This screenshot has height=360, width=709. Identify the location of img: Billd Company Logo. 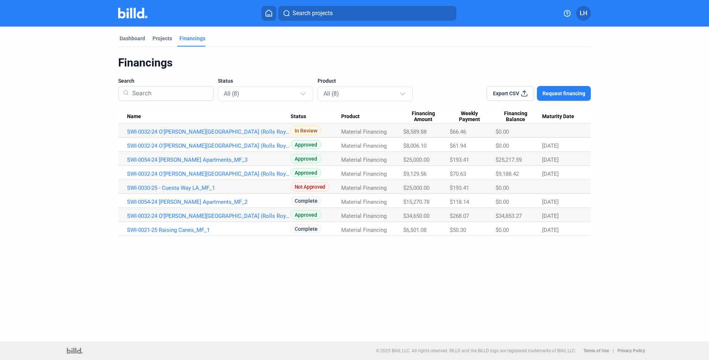
(133, 13).